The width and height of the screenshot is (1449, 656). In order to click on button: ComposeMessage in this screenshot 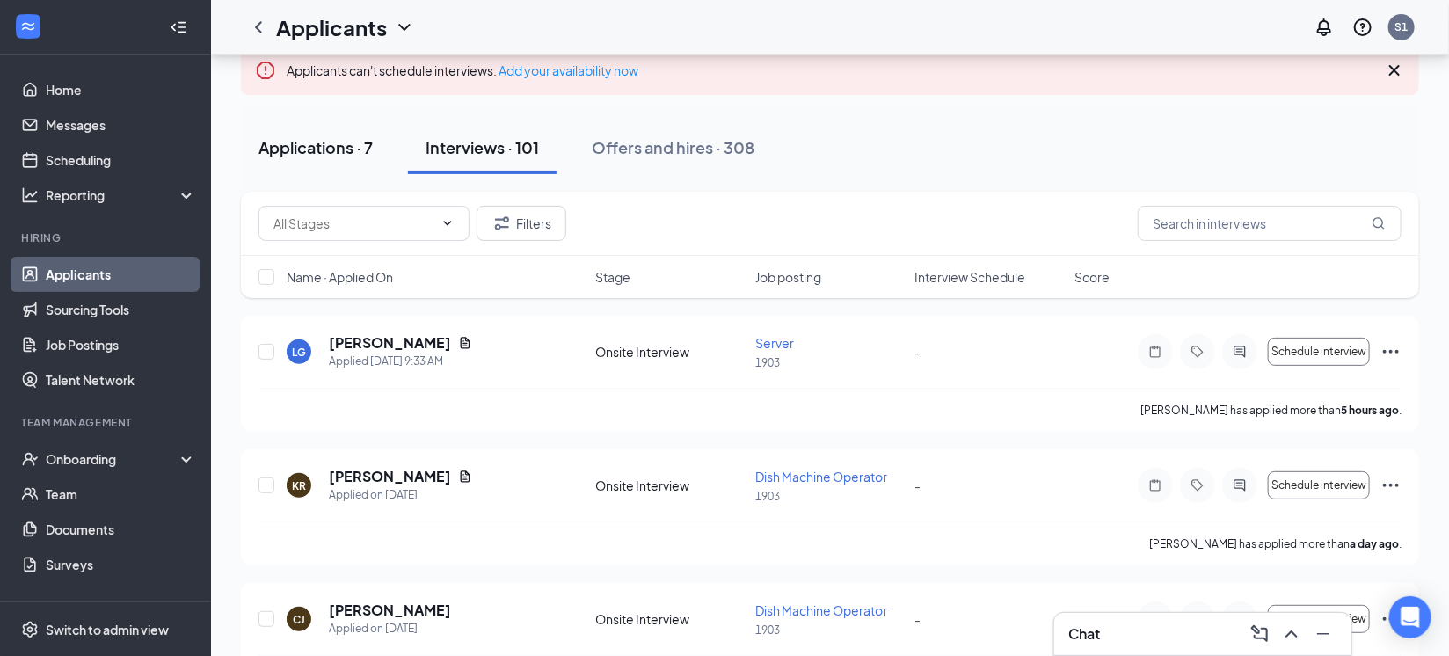, I will do `click(1260, 634)`.